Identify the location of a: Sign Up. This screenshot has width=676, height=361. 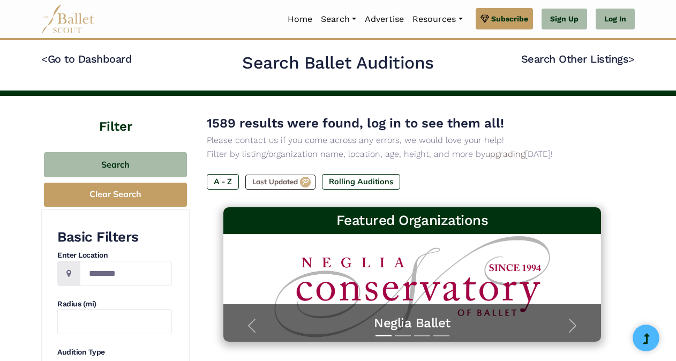
(564, 19).